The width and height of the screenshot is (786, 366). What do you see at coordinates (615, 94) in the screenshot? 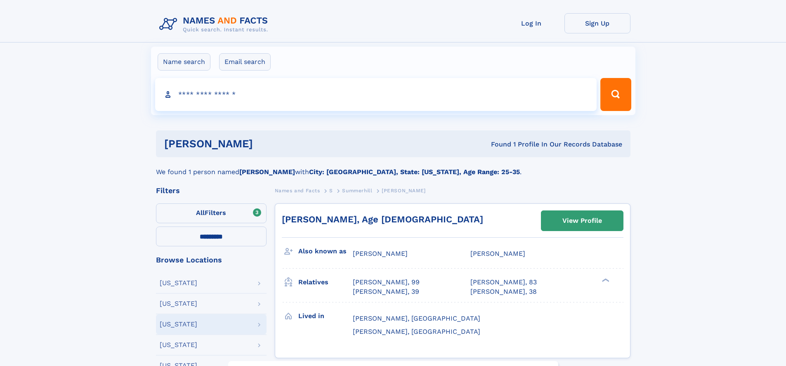
I see `button: Search Button` at bounding box center [615, 94].